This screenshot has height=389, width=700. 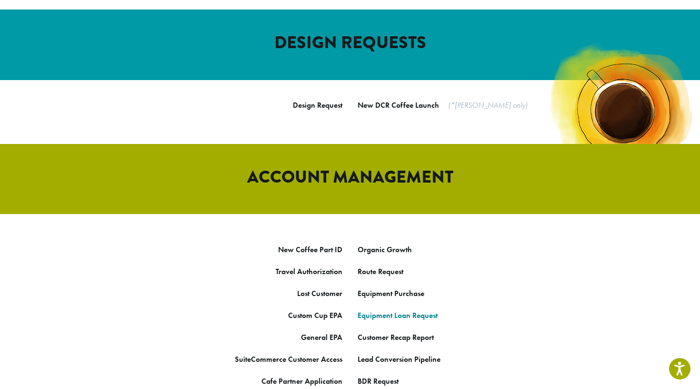 I want to click on a: Organic Growth, so click(x=385, y=249).